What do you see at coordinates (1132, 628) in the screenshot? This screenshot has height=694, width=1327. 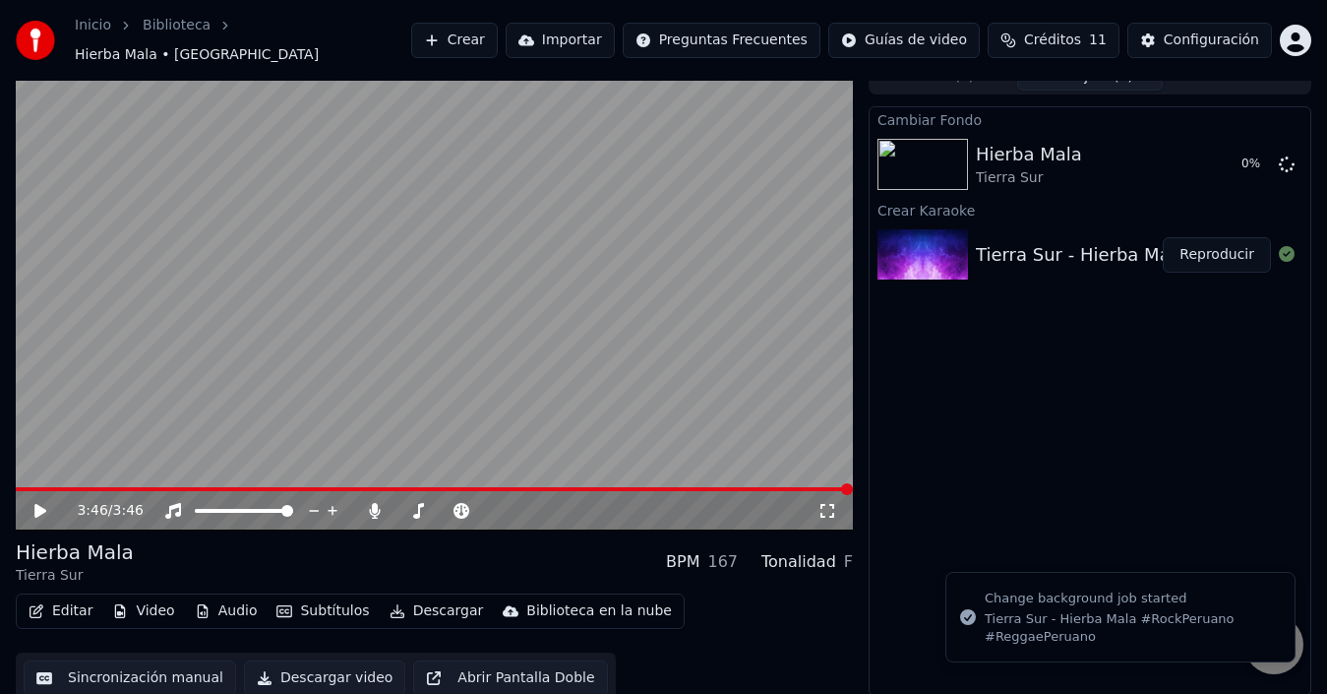 I see `div: Tierra Sur - Hierba Mala #RockPeruano #ReggaePeruano` at bounding box center [1132, 628].